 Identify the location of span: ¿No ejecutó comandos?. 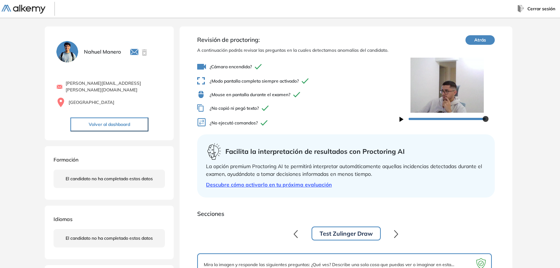
(298, 123).